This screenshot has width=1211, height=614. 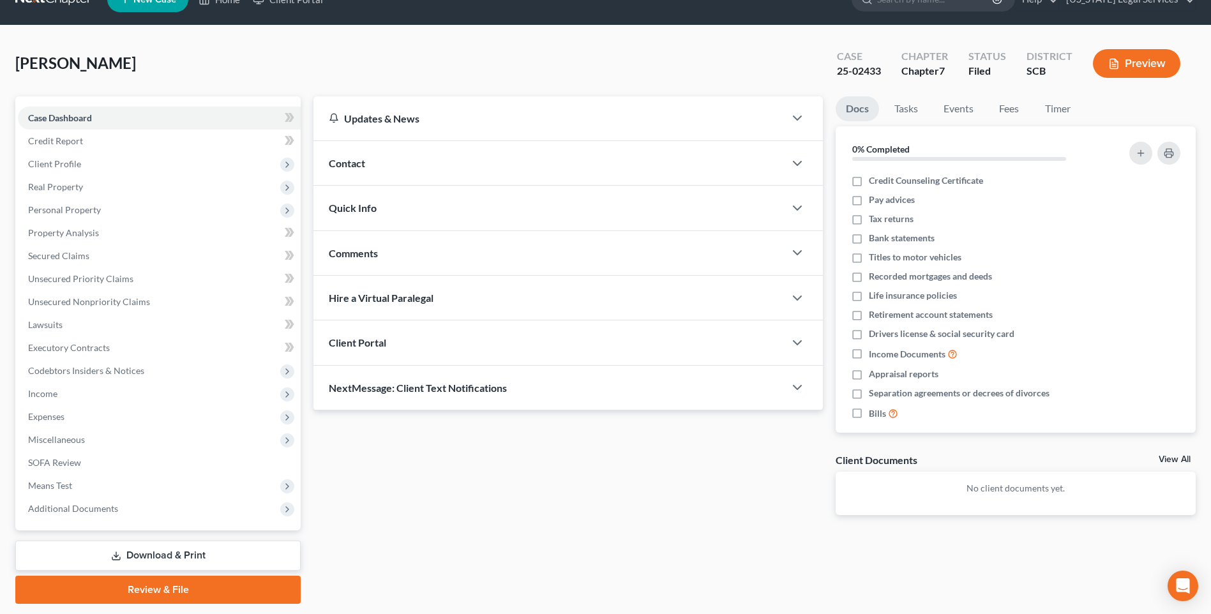 I want to click on div: SCB, so click(x=1049, y=71).